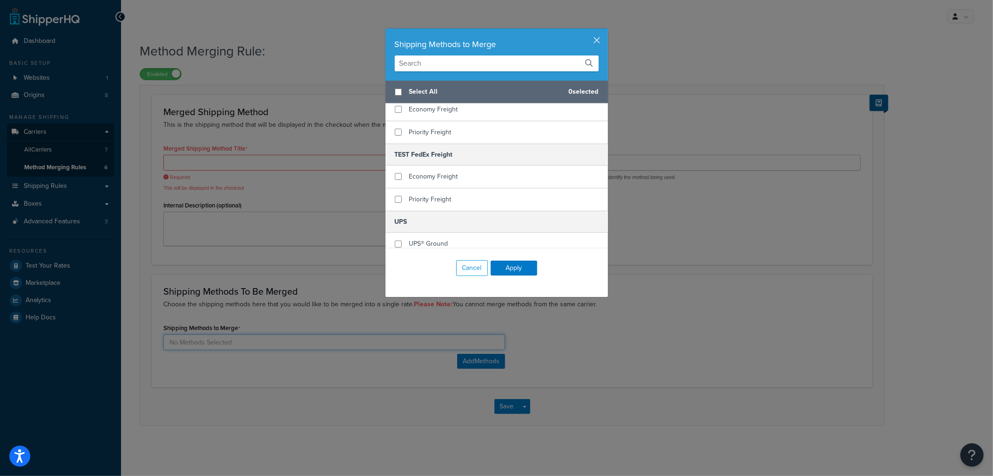 This screenshot has width=993, height=476. I want to click on button: Apply, so click(514, 268).